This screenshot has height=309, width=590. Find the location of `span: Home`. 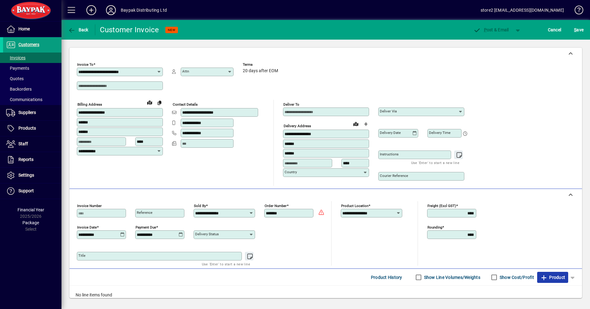

span: Home is located at coordinates (24, 29).